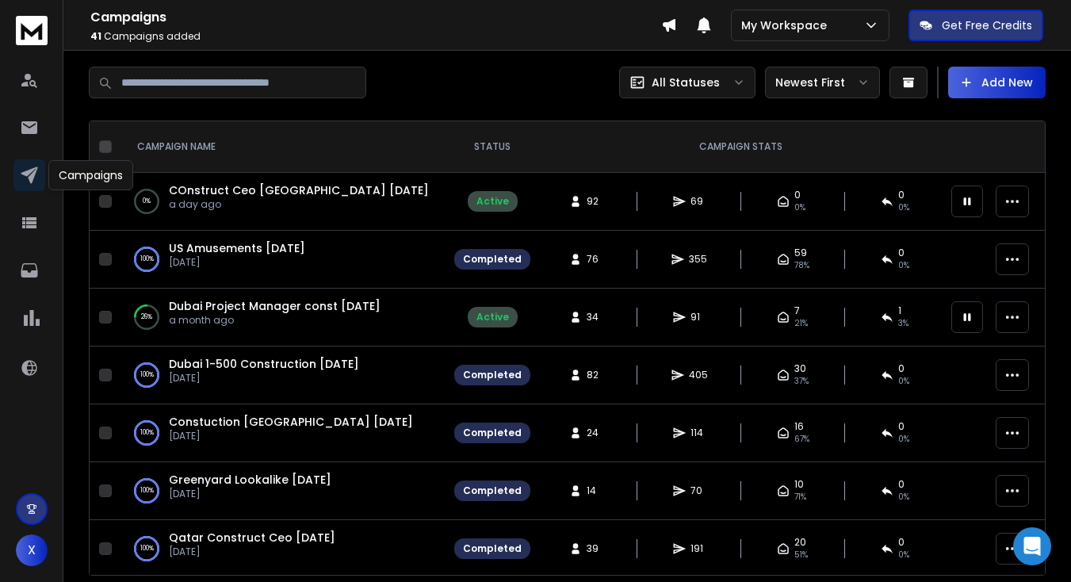 Image resolution: width=1071 pixels, height=582 pixels. Describe the element at coordinates (797, 311) in the screenshot. I see `span: 7` at that location.